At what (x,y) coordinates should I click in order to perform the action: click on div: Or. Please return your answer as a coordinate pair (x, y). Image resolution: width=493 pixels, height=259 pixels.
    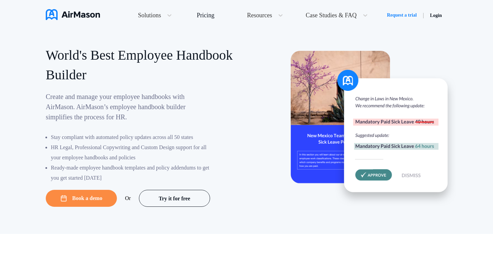
    Looking at the image, I should click on (128, 198).